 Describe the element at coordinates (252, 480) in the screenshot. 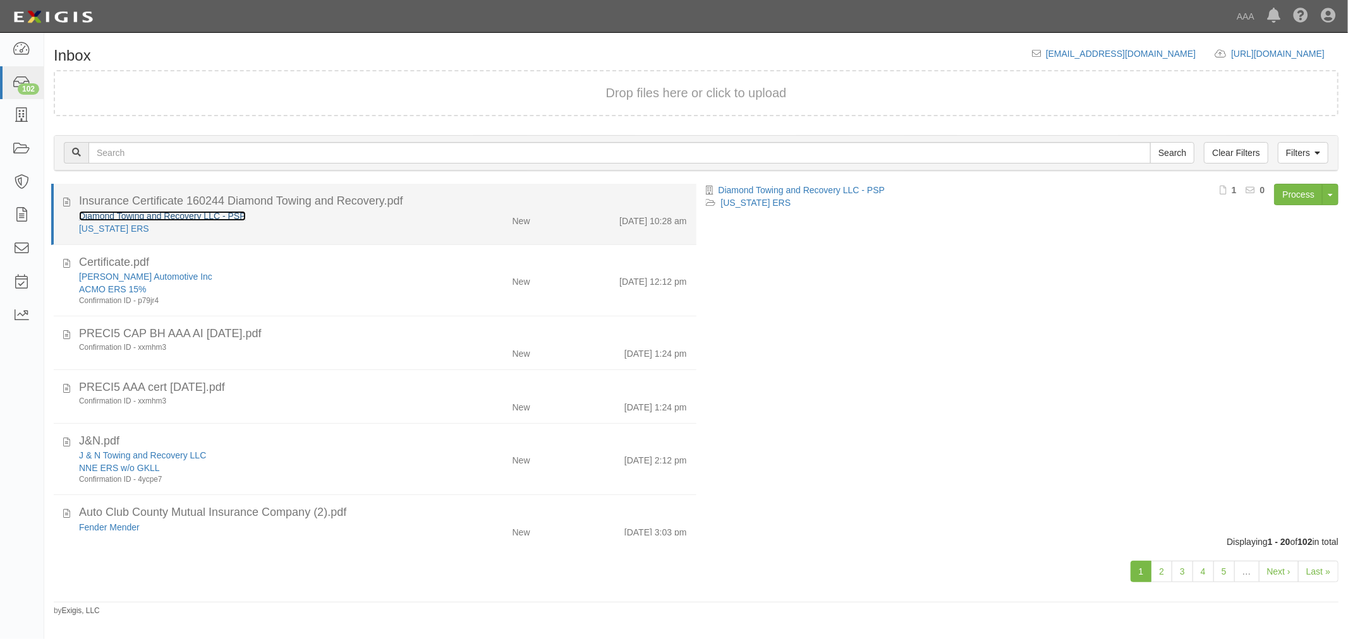

I see `div: Confirmation ID - 4ycpe7` at that location.